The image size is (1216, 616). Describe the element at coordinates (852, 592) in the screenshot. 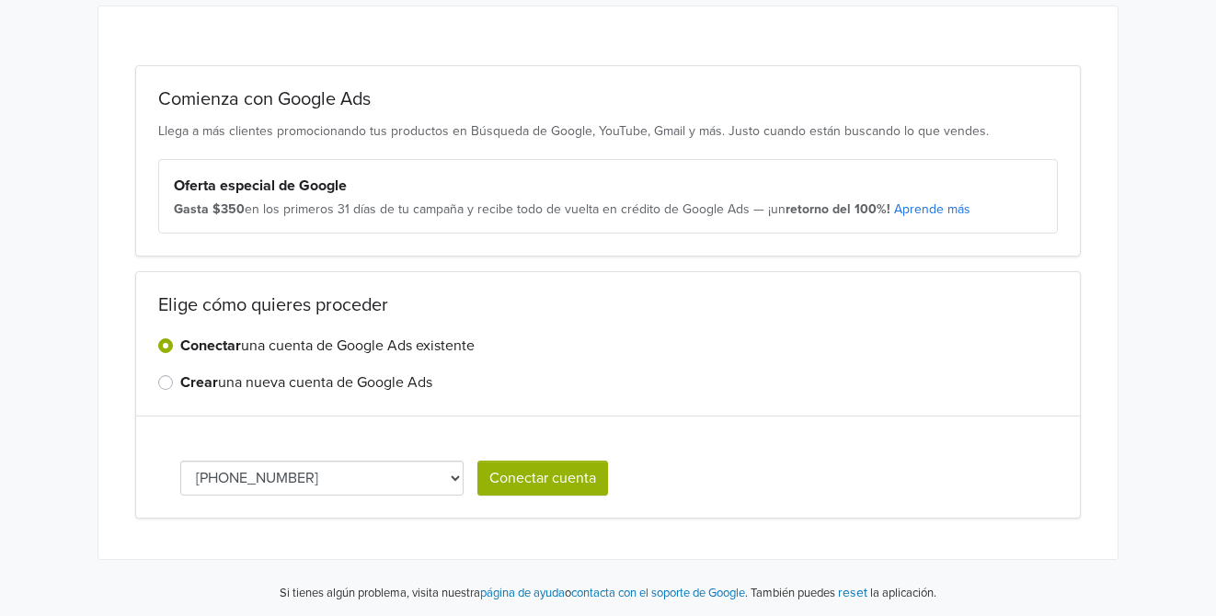

I see `button: reset` at that location.